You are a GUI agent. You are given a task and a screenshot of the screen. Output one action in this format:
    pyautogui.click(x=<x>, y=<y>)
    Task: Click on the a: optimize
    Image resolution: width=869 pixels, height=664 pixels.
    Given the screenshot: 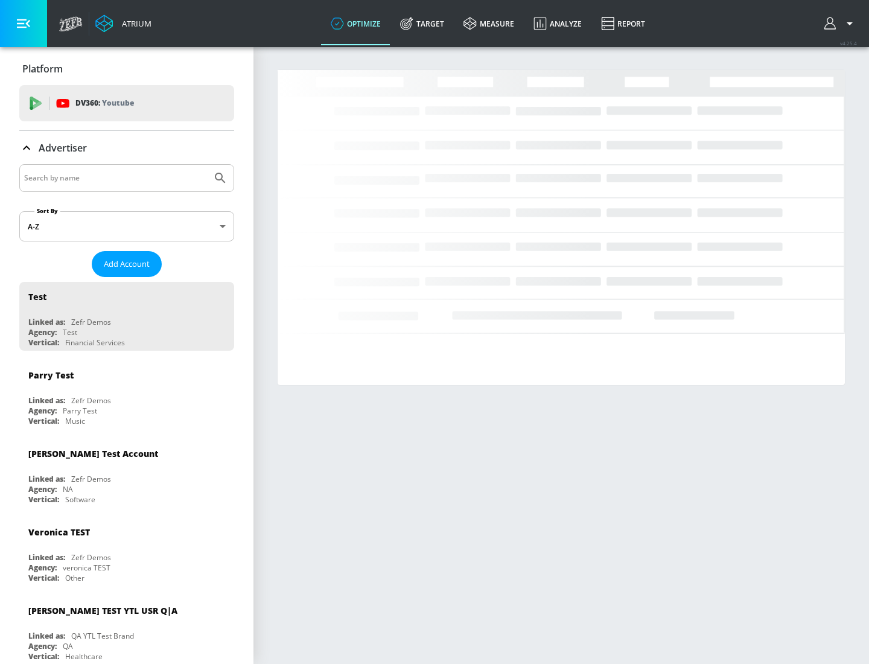 What is the action you would take?
    pyautogui.click(x=355, y=24)
    